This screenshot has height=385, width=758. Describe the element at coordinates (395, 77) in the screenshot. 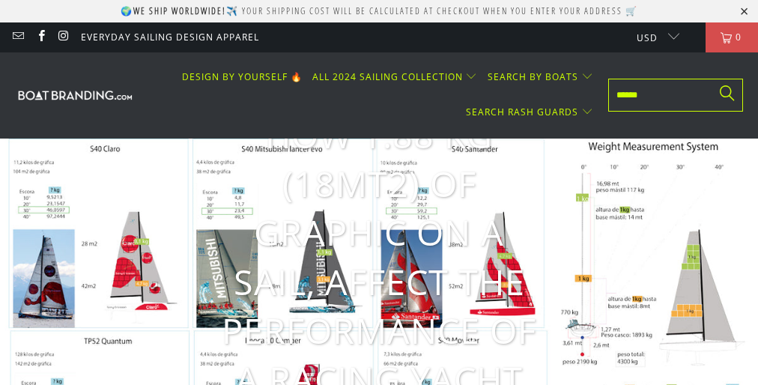

I see `summary: ALL 2024 SAILING COLLECTION` at that location.